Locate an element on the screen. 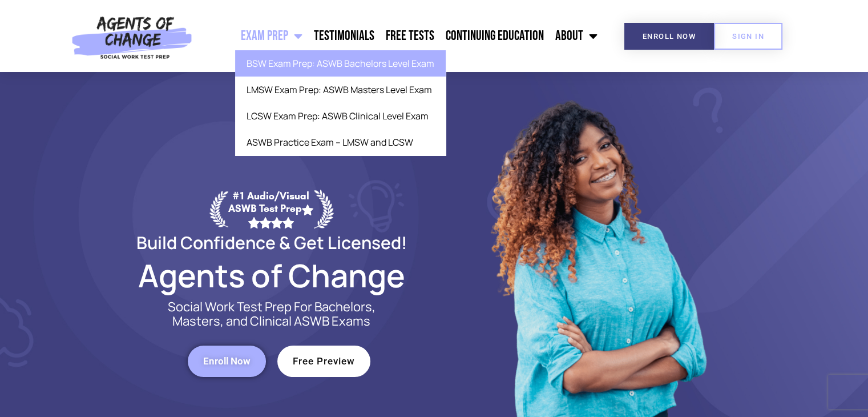  a: ASWB Practice Exam – LMSW and LCSW is located at coordinates (340, 142).